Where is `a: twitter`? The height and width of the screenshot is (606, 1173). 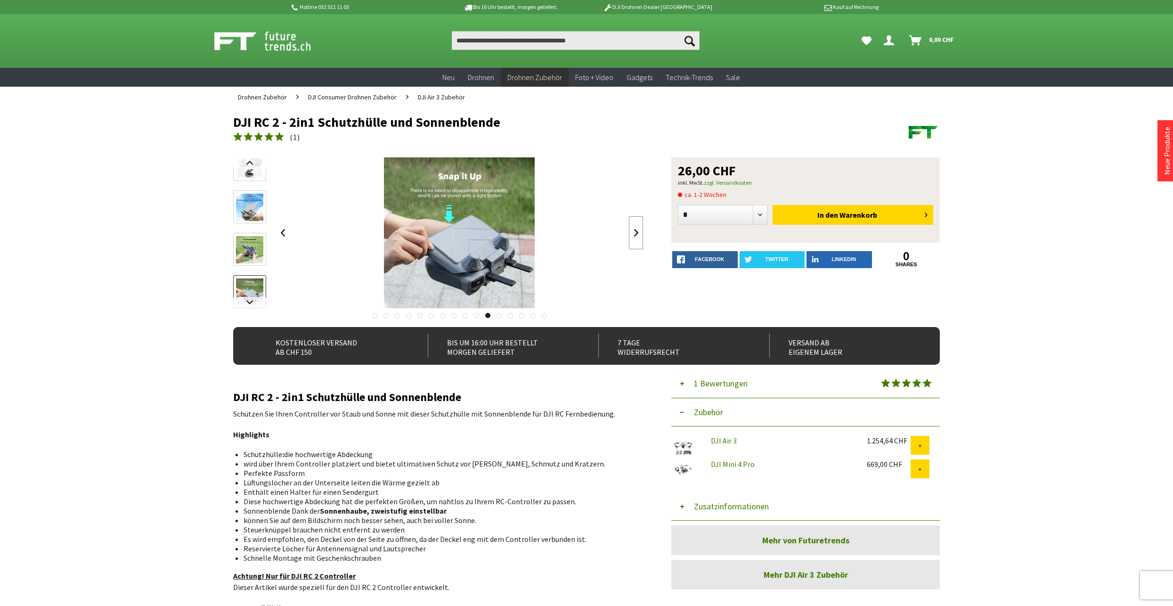 a: twitter is located at coordinates (772, 260).